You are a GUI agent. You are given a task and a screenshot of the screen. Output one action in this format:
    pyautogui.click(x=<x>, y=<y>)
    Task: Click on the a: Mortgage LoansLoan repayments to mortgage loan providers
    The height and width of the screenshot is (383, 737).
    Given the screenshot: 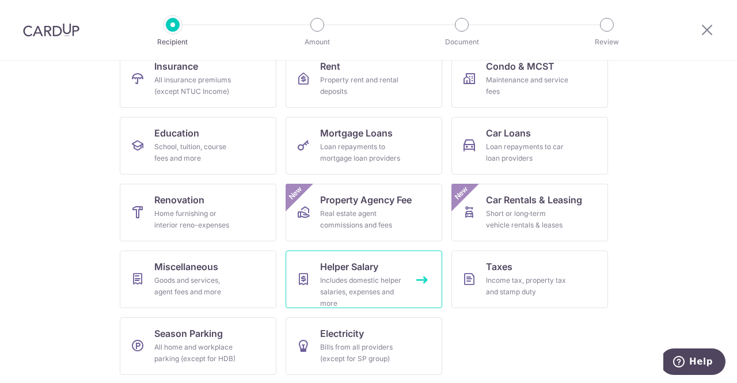 What is the action you would take?
    pyautogui.click(x=364, y=146)
    